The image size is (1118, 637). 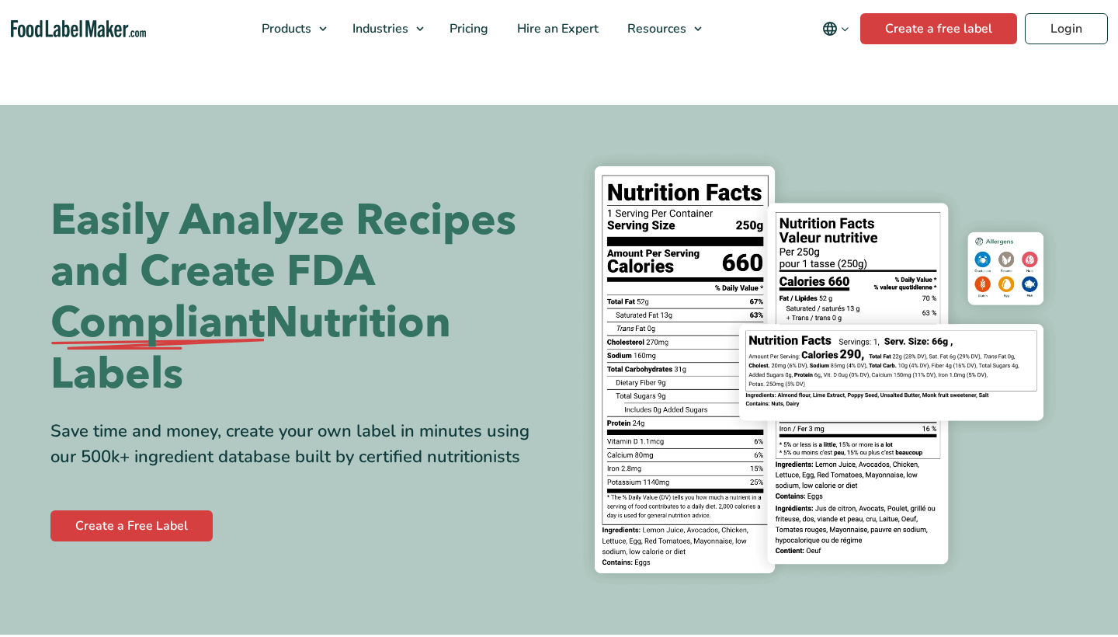 What do you see at coordinates (131, 526) in the screenshot?
I see `a: Create a Free Label` at bounding box center [131, 526].